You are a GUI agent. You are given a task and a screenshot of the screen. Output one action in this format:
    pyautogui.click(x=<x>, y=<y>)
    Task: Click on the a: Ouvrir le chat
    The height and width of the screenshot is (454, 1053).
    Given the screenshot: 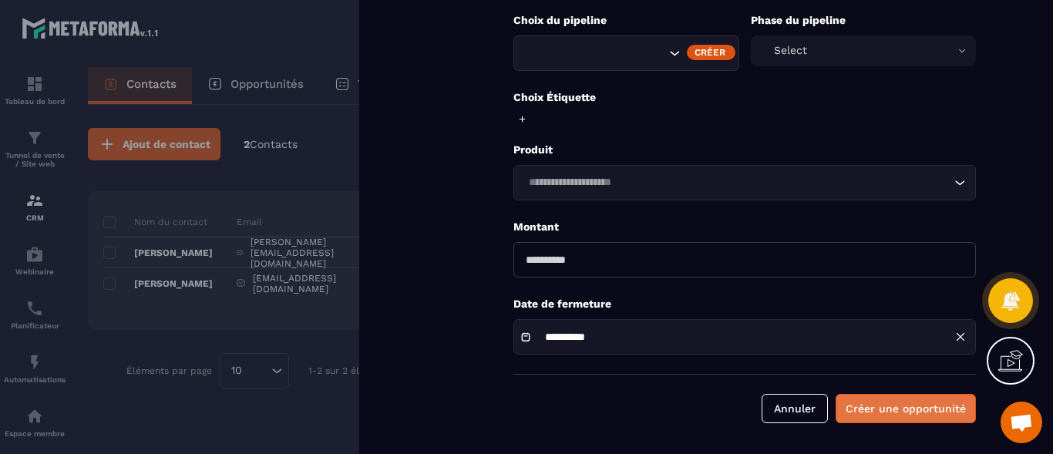 What is the action you would take?
    pyautogui.click(x=1022, y=423)
    